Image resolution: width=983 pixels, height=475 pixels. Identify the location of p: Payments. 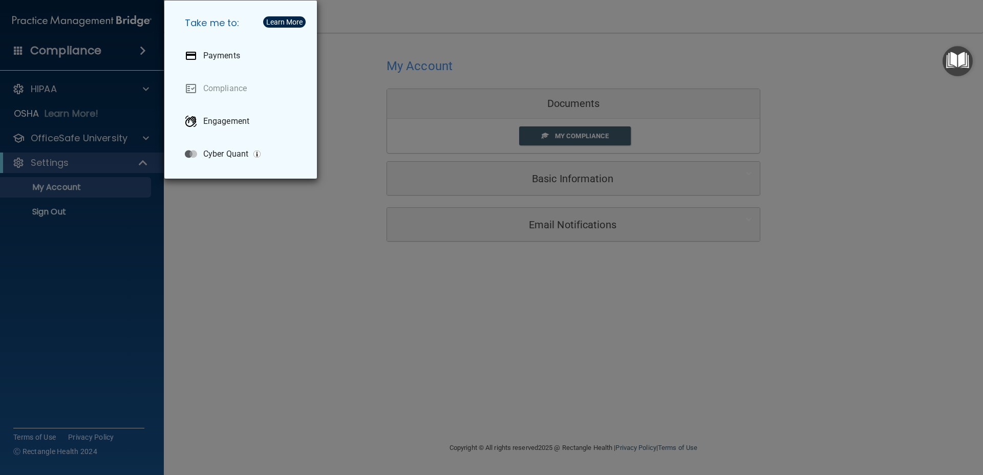
(222, 56).